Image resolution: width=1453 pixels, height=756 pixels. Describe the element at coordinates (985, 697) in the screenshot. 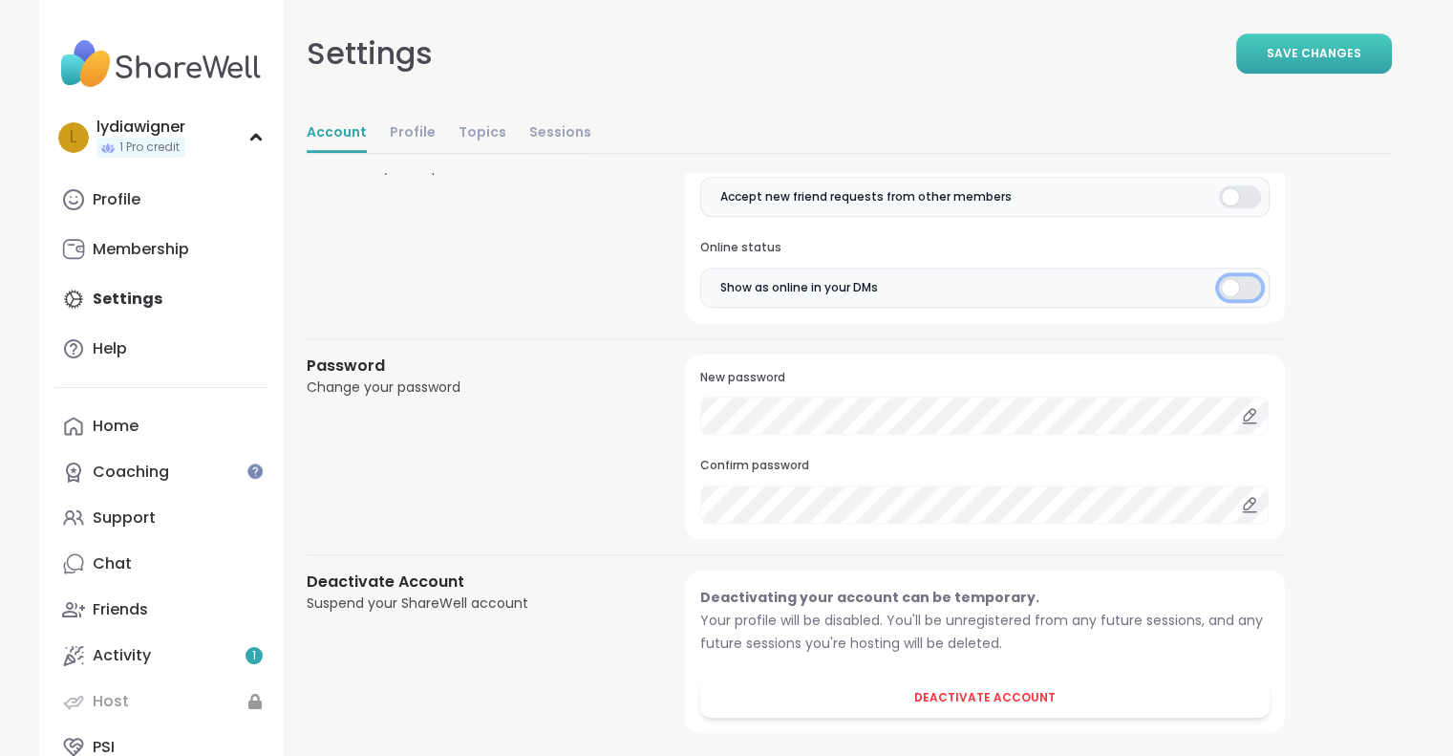

I see `span: Deactivate Account` at that location.